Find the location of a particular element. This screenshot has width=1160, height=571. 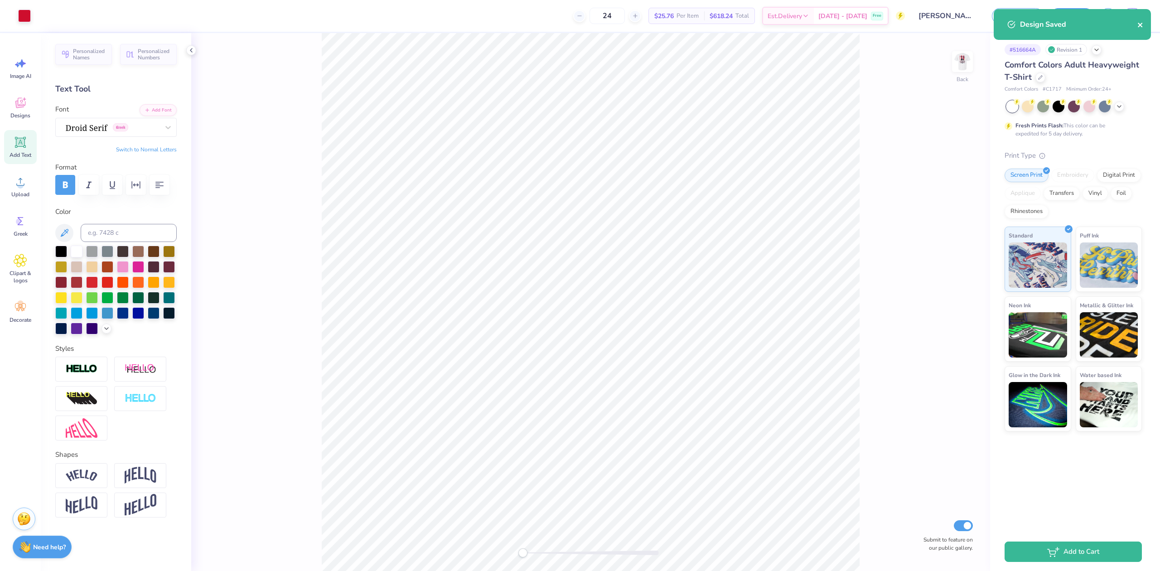

span: Comfort Colors is located at coordinates (1022, 89).